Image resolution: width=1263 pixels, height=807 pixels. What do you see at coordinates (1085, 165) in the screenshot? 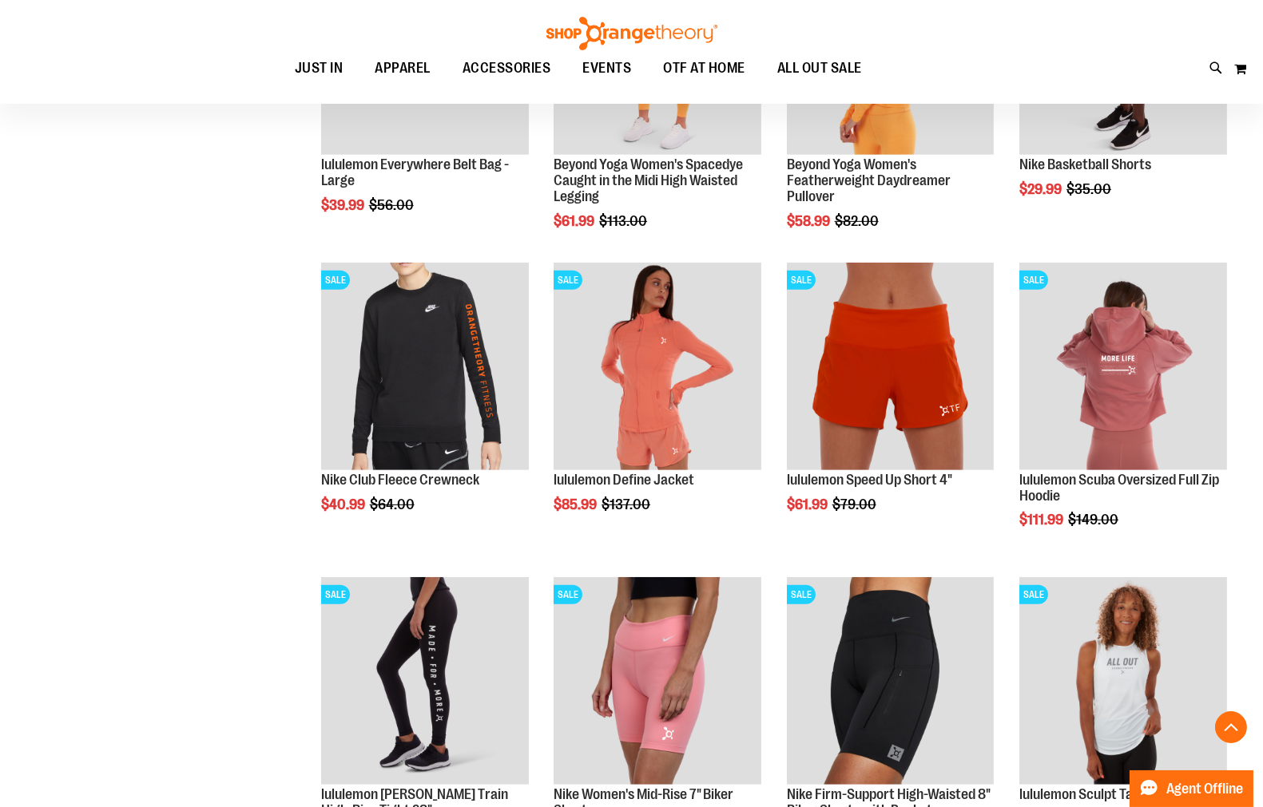
I see `a: Nike Basketball Shorts` at bounding box center [1085, 165].